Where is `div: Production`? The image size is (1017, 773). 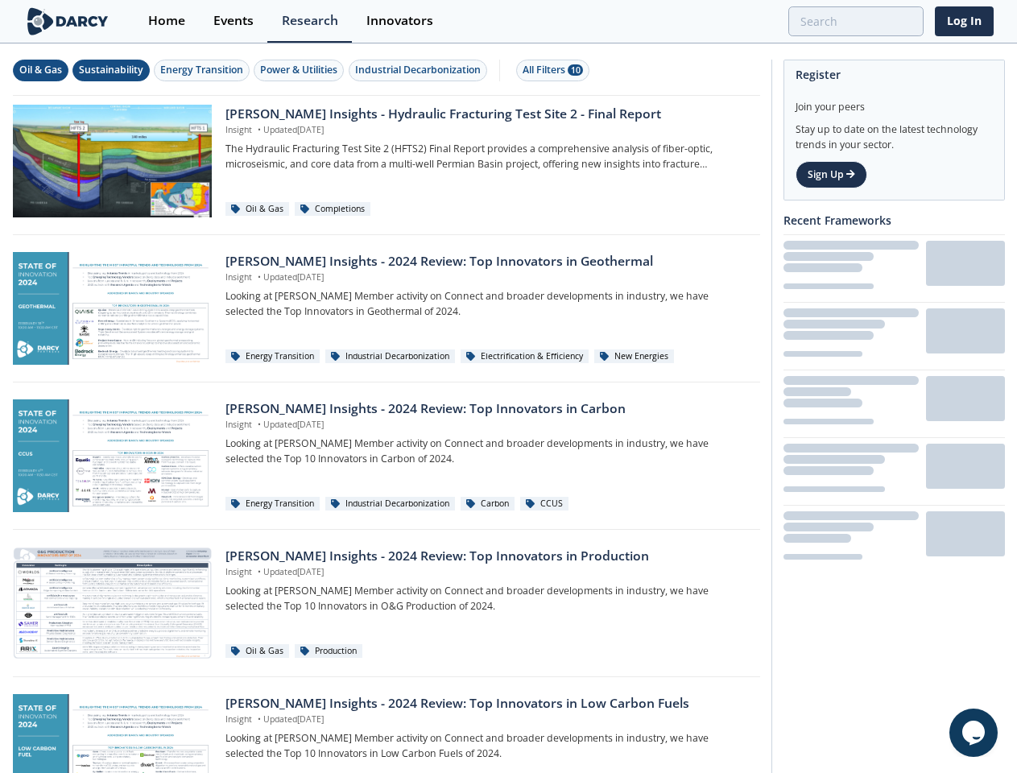 div: Production is located at coordinates (328, 651).